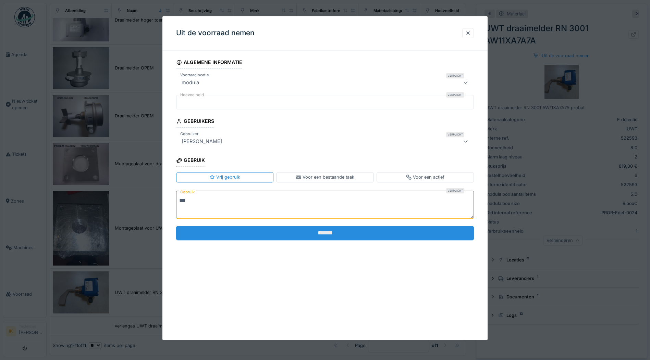  What do you see at coordinates (209, 63) in the screenshot?
I see `div: Algemene informatie` at bounding box center [209, 63].